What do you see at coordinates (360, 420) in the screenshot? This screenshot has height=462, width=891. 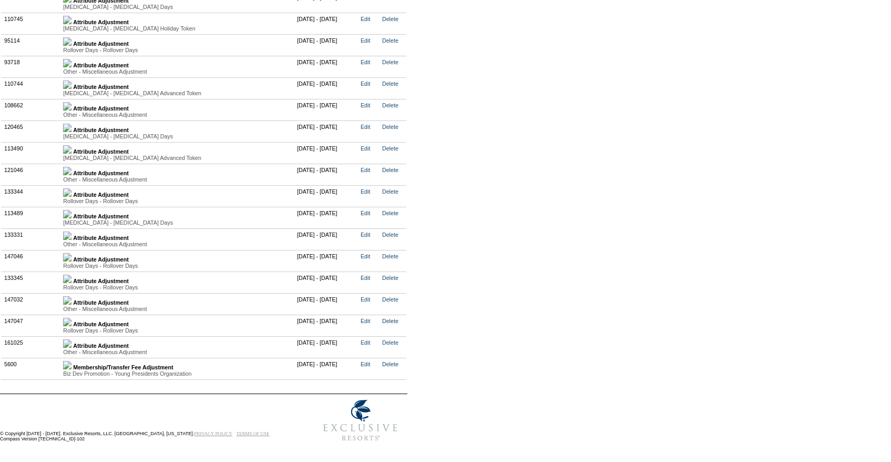 I see `img: Exclusive Resorts` at bounding box center [360, 420].